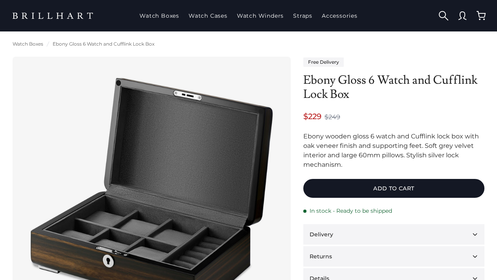  I want to click on a: Watch Cases, so click(208, 16).